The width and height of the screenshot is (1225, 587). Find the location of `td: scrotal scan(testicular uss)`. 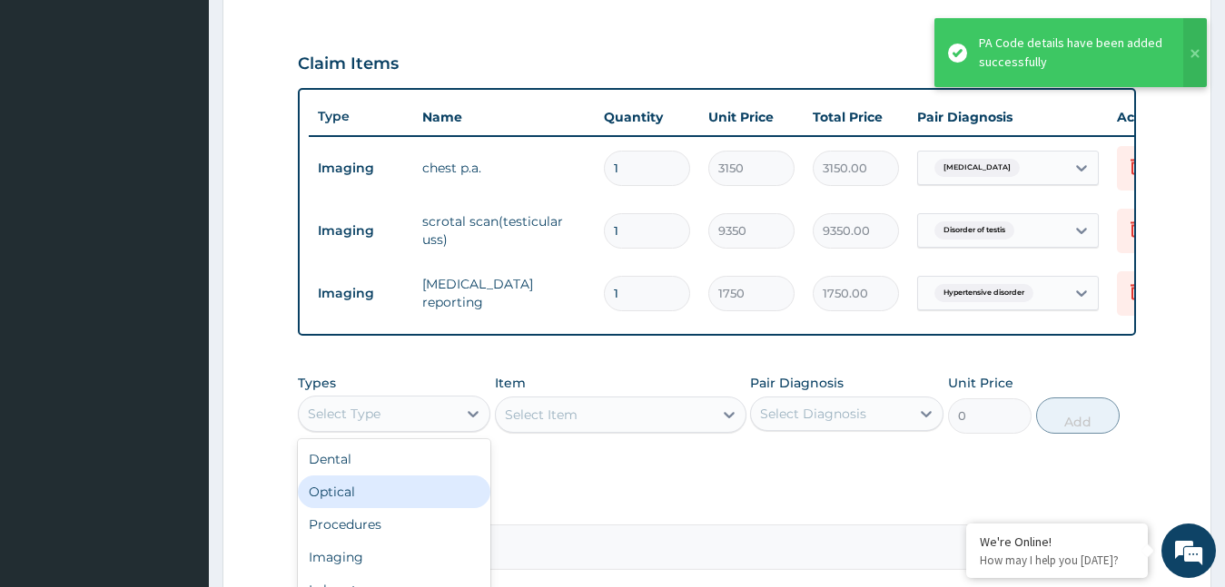

td: scrotal scan(testicular uss) is located at coordinates (504, 231).